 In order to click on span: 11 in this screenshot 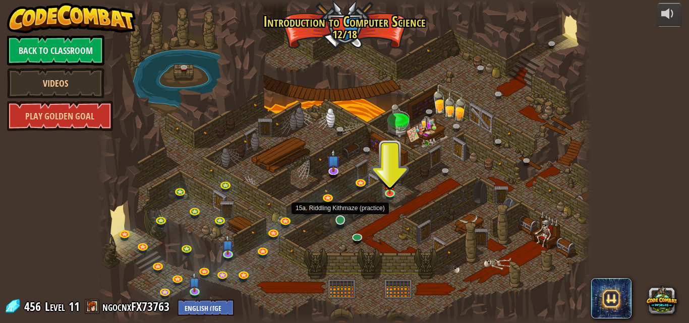, I will do `click(74, 307)`.